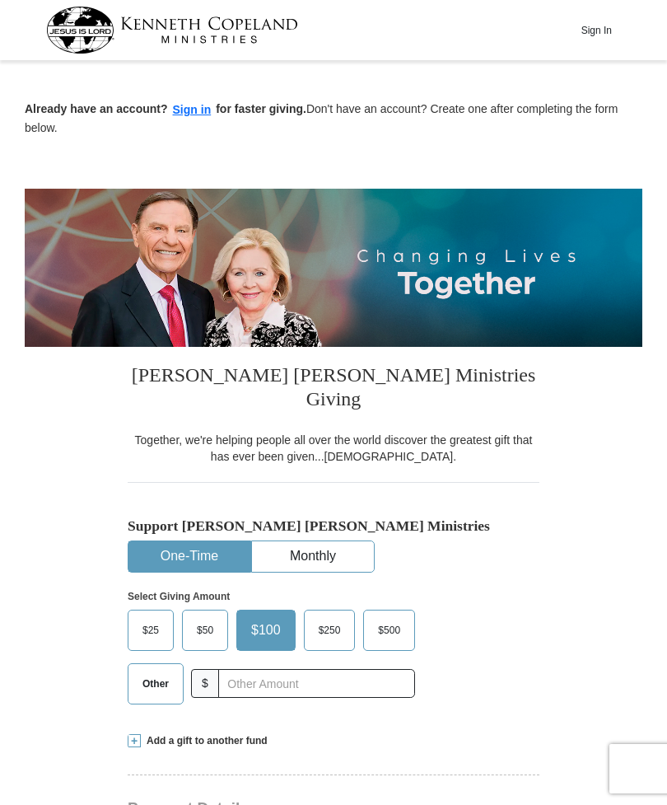 The width and height of the screenshot is (667, 805). I want to click on span: $100, so click(266, 630).